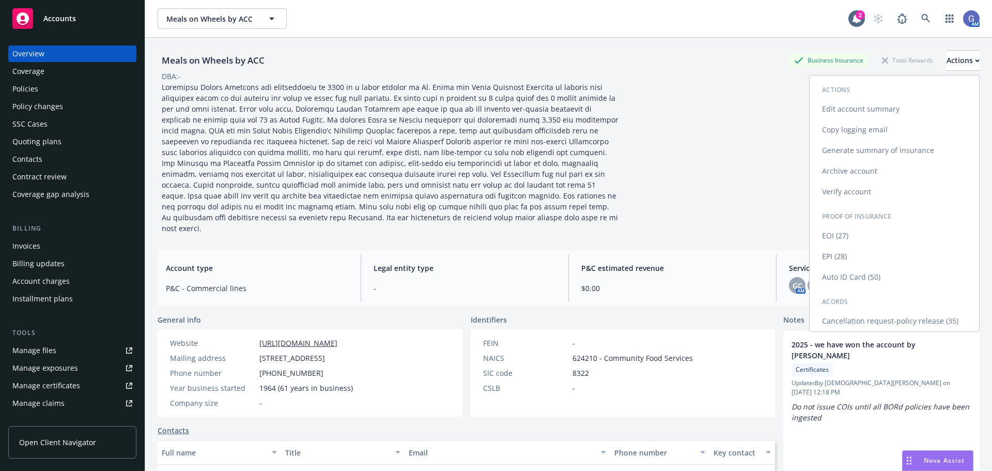  Describe the element at coordinates (894, 150) in the screenshot. I see `a: Generate summary of insurance` at that location.